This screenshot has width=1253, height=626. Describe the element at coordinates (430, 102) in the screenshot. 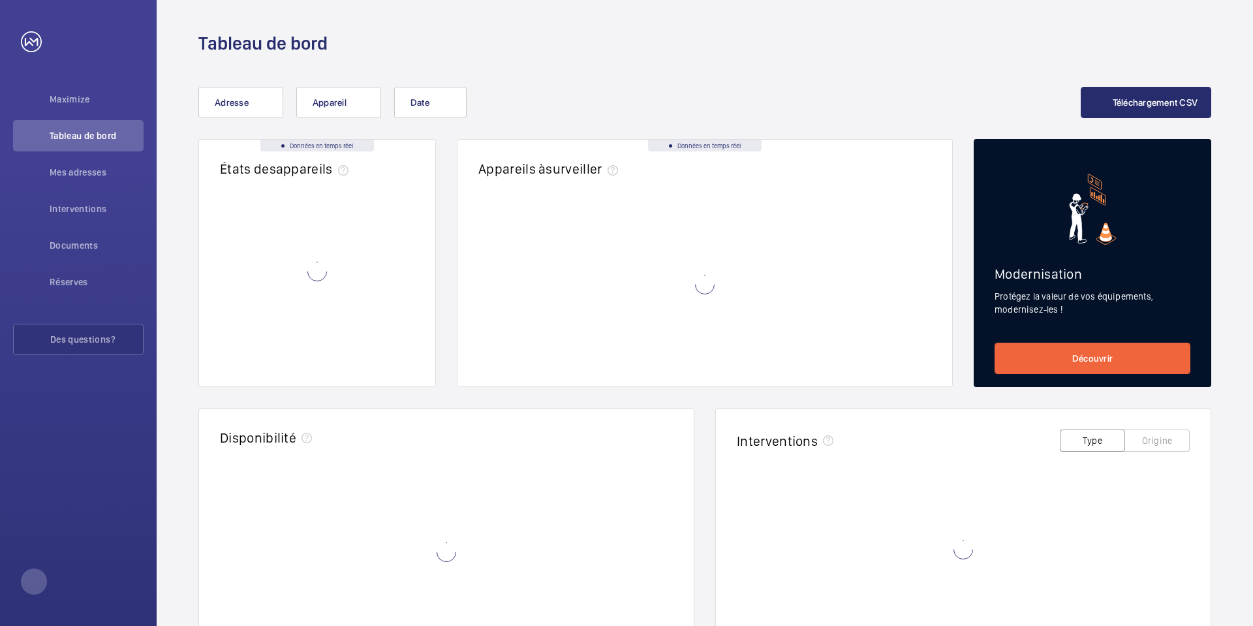

I see `button: Date` at that location.